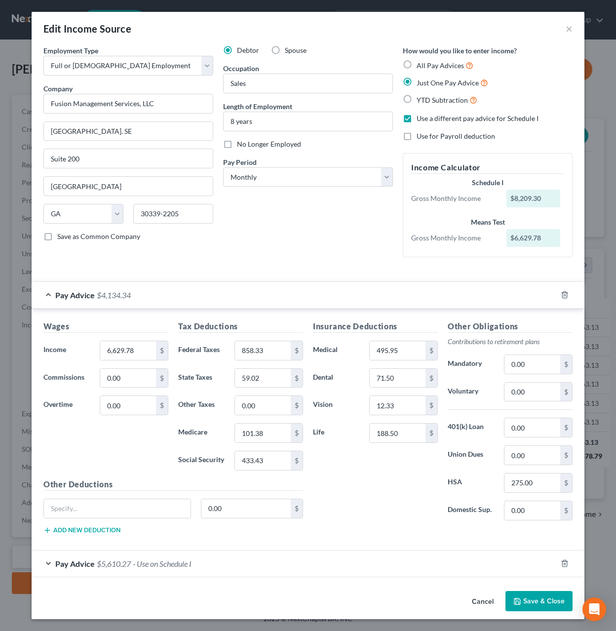  Describe the element at coordinates (336, 433) in the screenshot. I see `label: Life` at that location.